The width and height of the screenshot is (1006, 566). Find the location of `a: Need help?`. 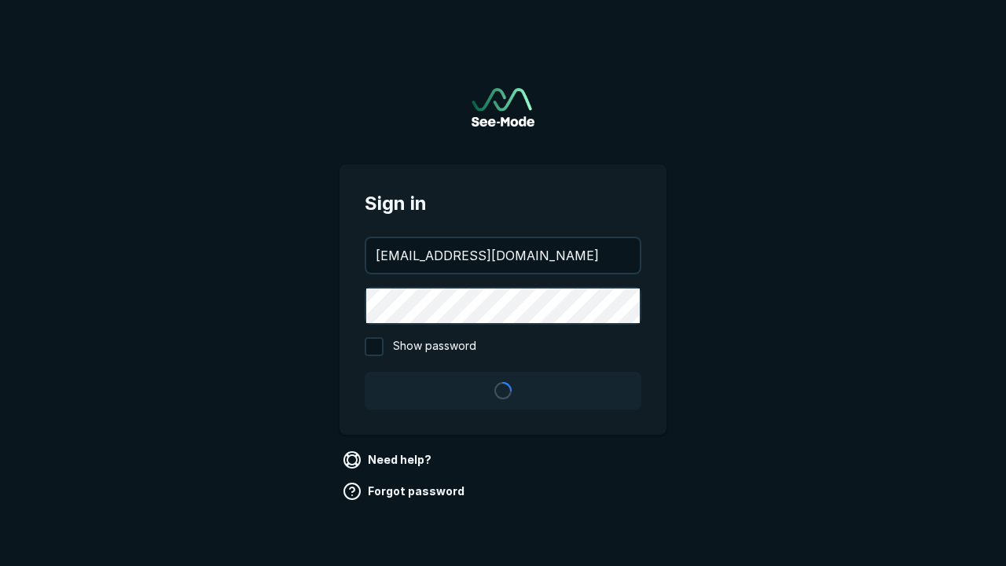

a: Need help? is located at coordinates (388, 460).